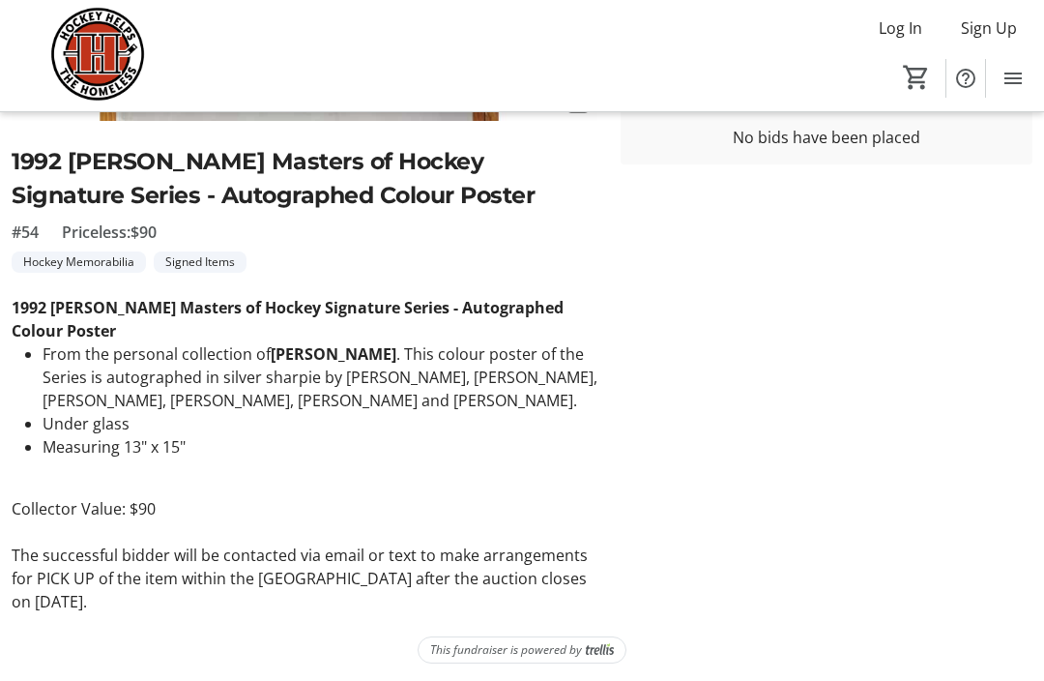  Describe the element at coordinates (900, 29) in the screenshot. I see `span: Log In` at that location.